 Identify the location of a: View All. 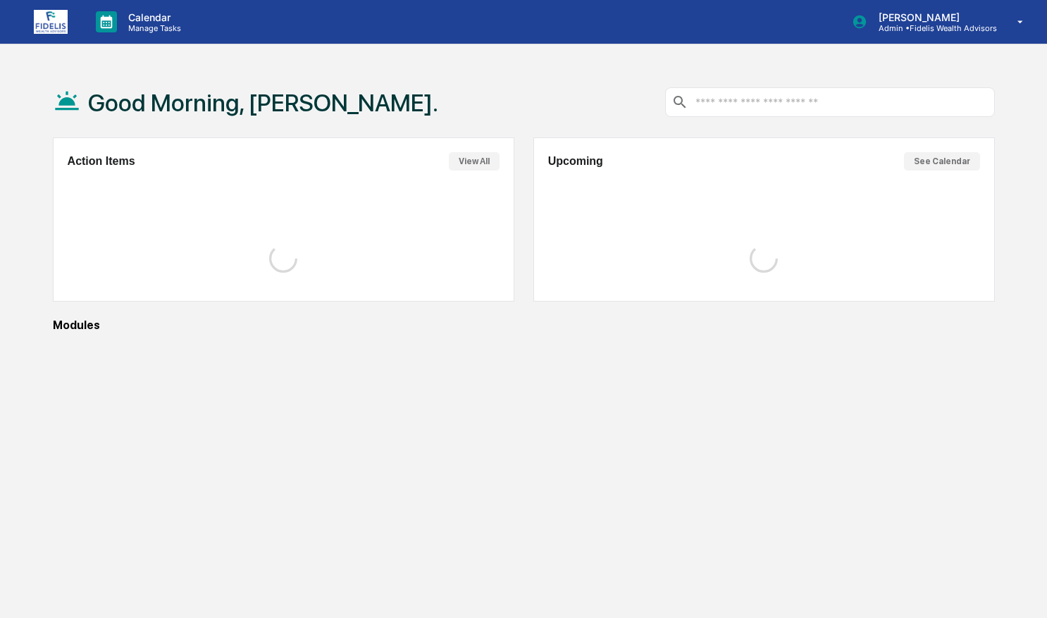
(474, 161).